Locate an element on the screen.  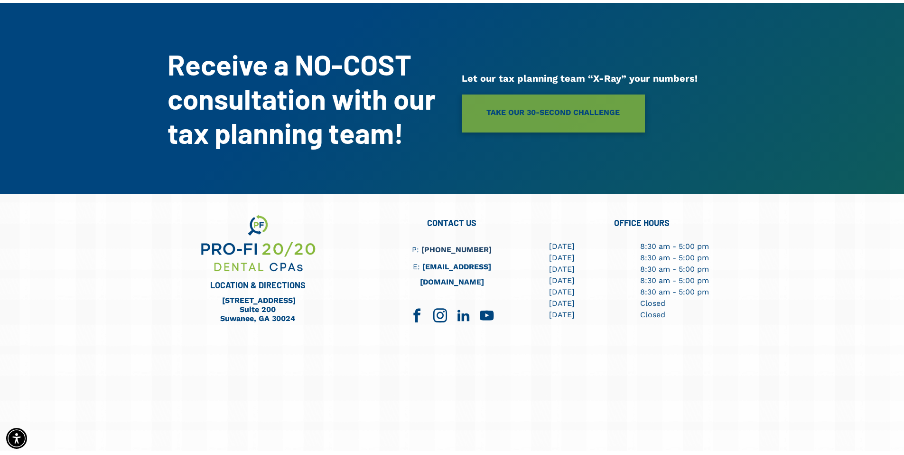
div: Accessibility Menu is located at coordinates (17, 438).